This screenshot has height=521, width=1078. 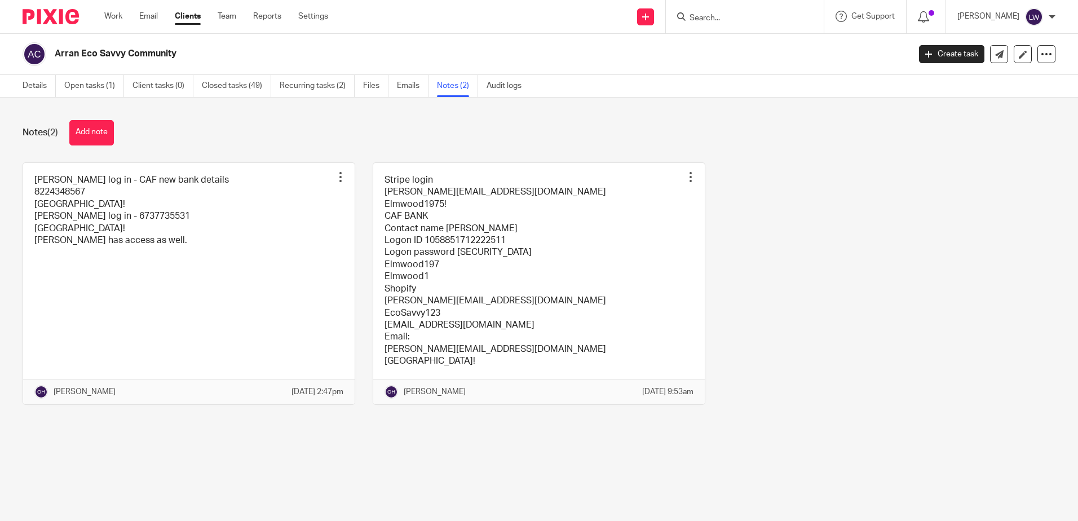 I want to click on a: Clients, so click(x=188, y=16).